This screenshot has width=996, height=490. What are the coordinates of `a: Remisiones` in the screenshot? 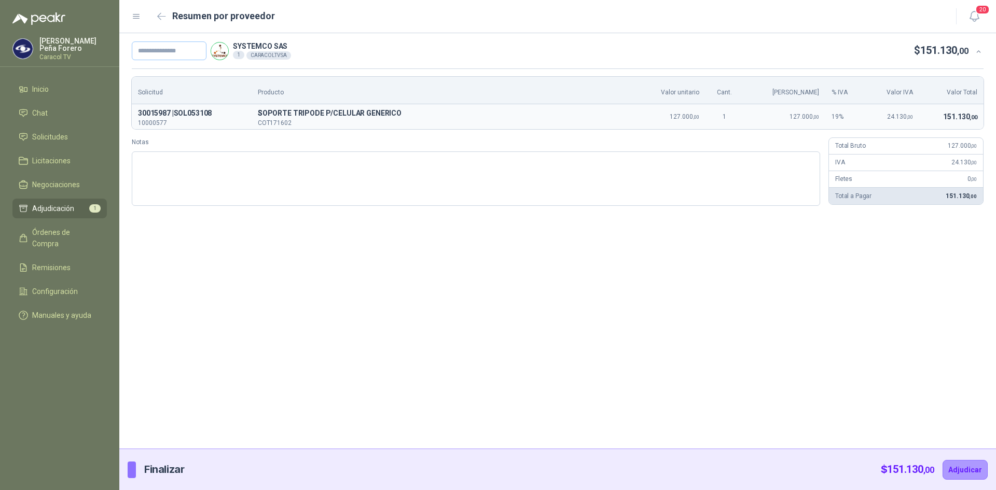 It's located at (60, 268).